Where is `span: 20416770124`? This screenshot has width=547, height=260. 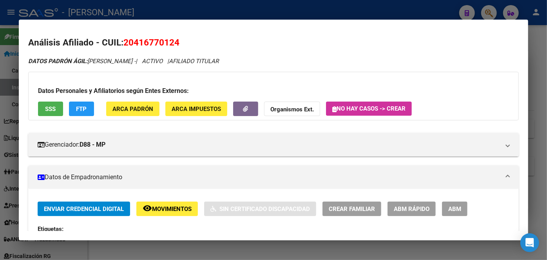
span: 20416770124 is located at coordinates (151, 42).